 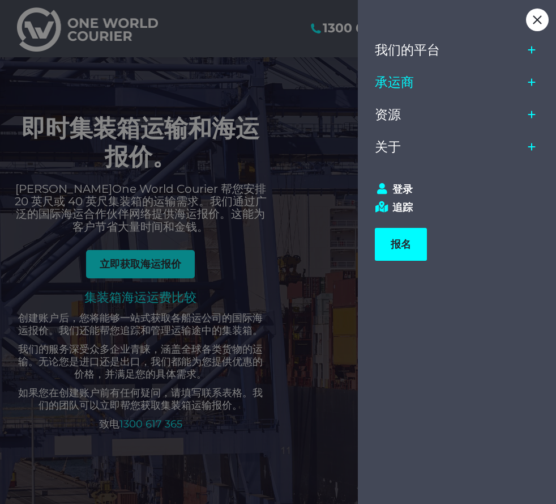 What do you see at coordinates (407, 50) in the screenshot?
I see `font: 我们的平台` at bounding box center [407, 50].